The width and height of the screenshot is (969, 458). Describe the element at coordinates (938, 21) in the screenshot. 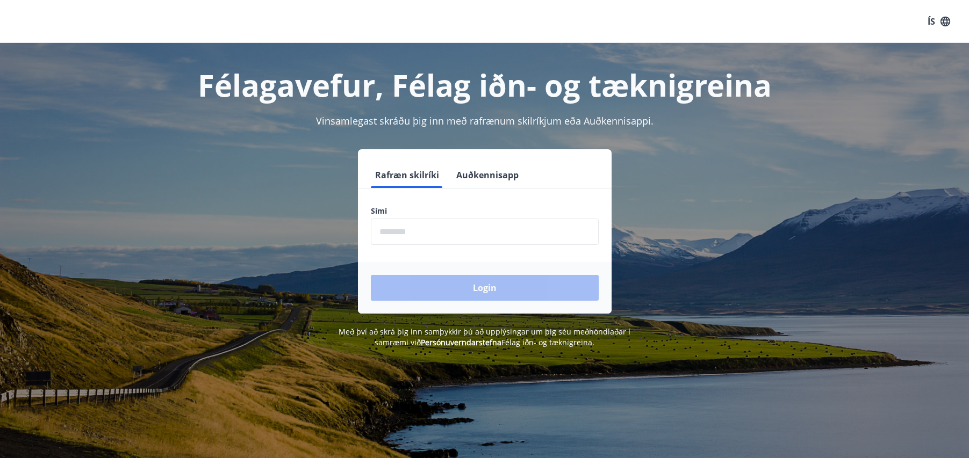

I see `button: ÍS` at that location.